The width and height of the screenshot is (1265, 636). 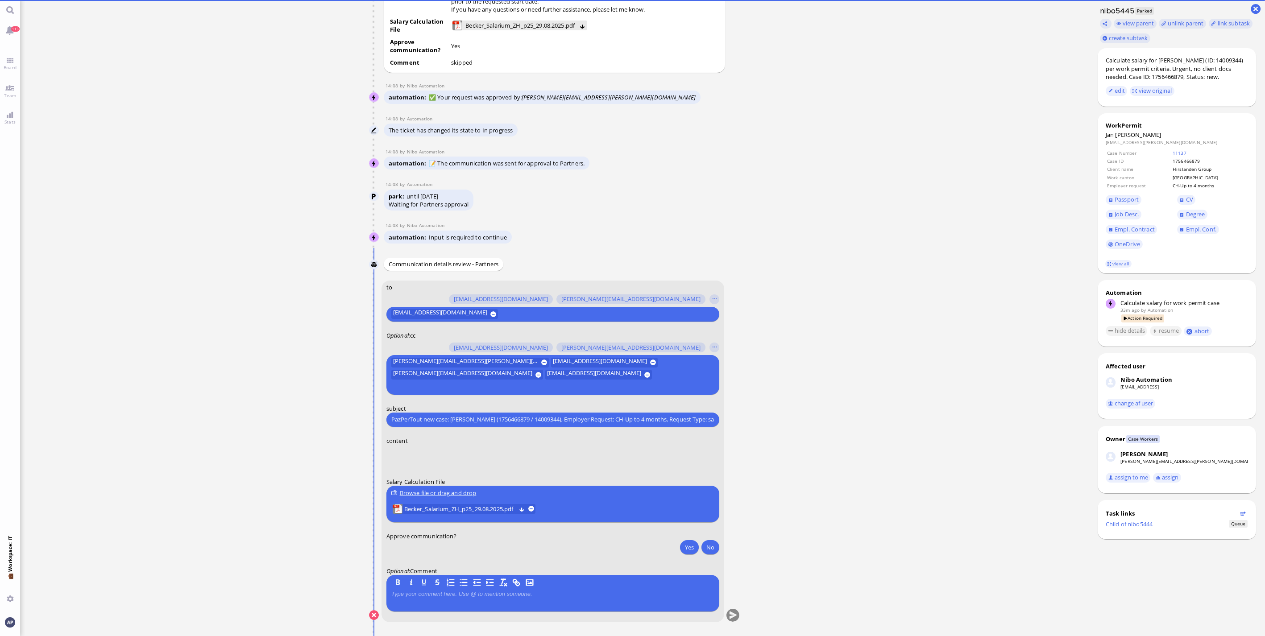 I want to click on button: U, so click(x=424, y=583).